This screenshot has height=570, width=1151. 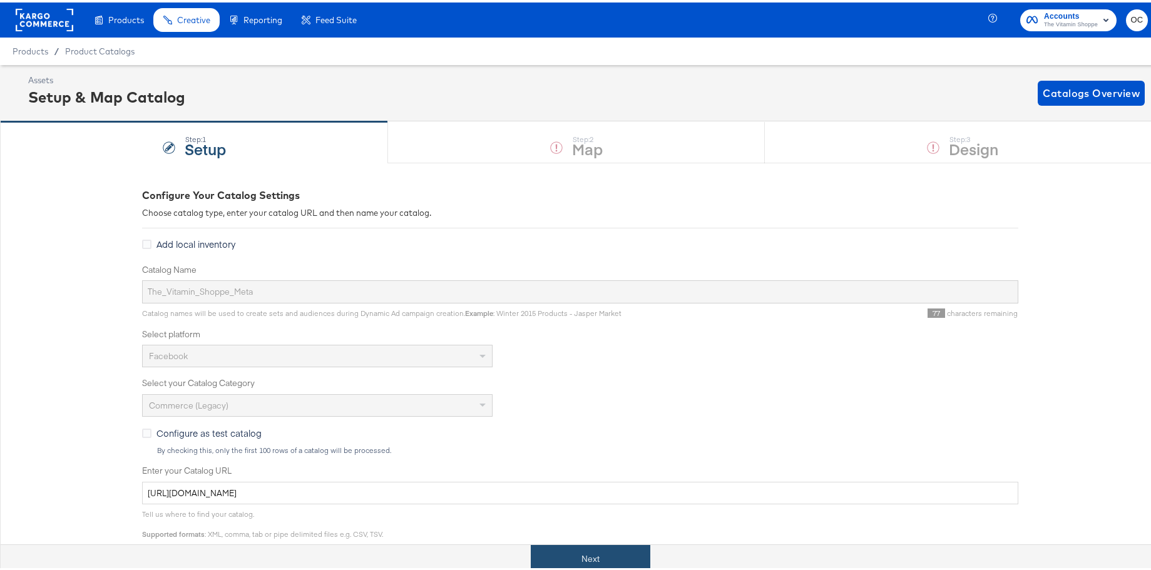 I want to click on div: Configure Your Catalog Settings, so click(x=580, y=193).